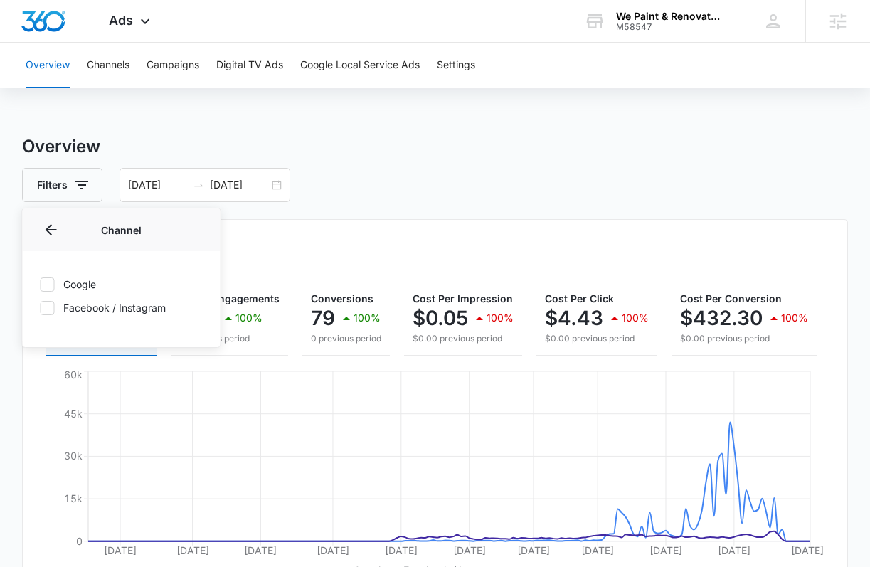  Describe the element at coordinates (73, 413) in the screenshot. I see `tspan: 45k` at that location.